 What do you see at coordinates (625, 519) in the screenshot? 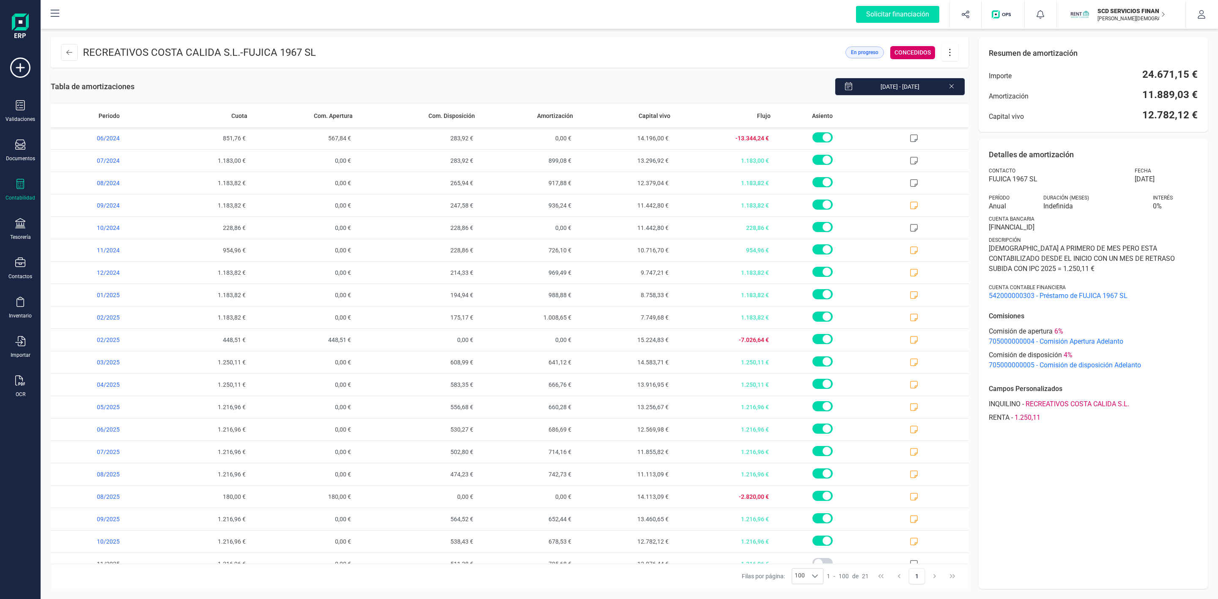
I see `span: 13.460,65 €` at bounding box center [625, 519].